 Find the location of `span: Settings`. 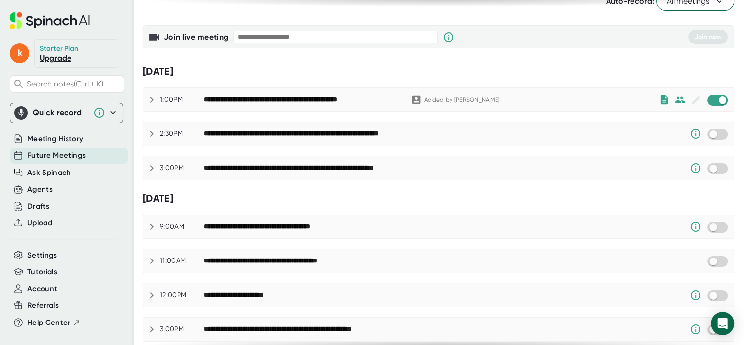

span: Settings is located at coordinates (42, 255).